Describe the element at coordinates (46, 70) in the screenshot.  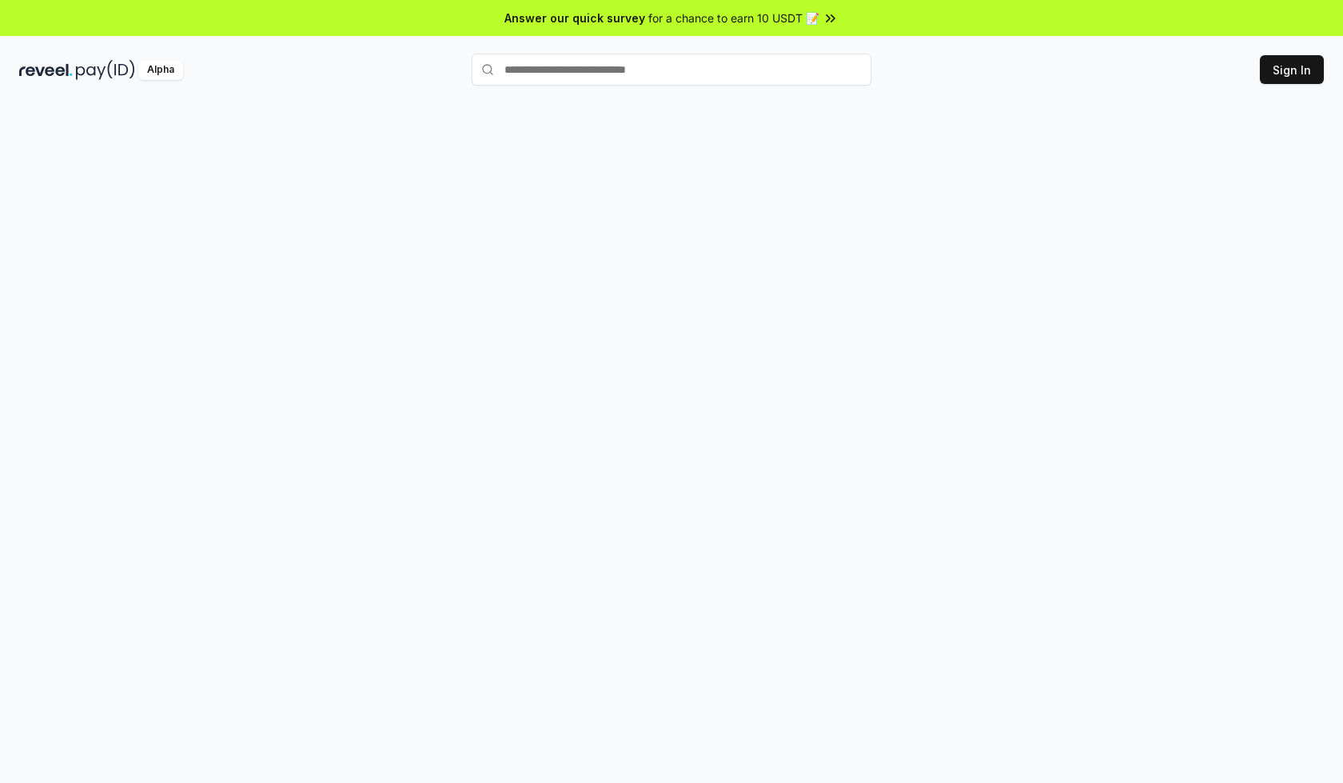
I see `img: reveel_dark` at that location.